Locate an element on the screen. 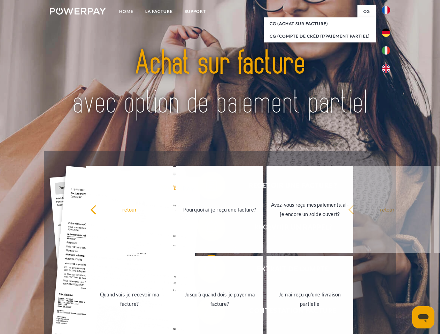 Image resolution: width=440 pixels, height=334 pixels. a: Support is located at coordinates (195, 11).